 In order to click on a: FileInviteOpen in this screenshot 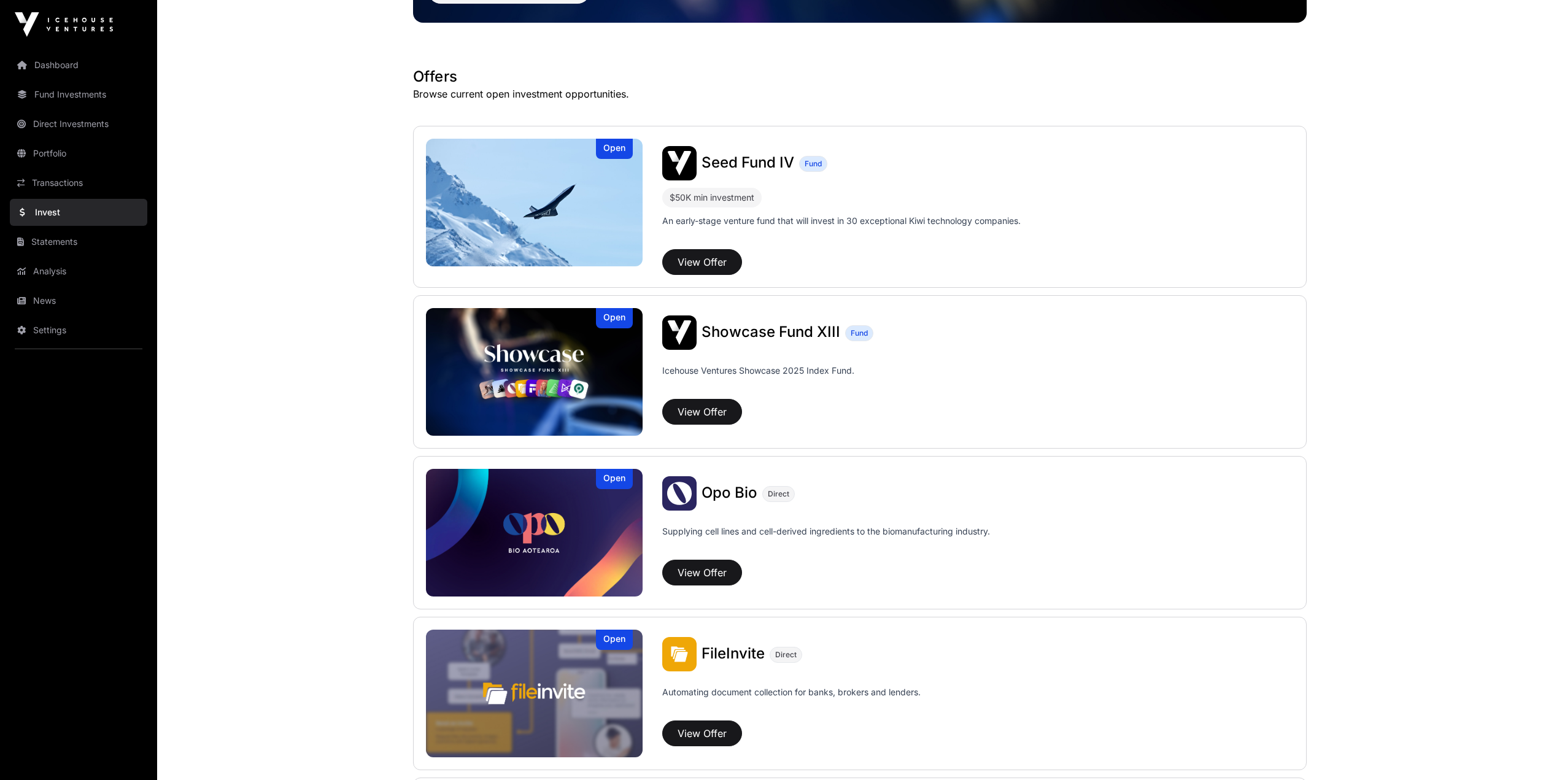, I will do `click(535, 694)`.